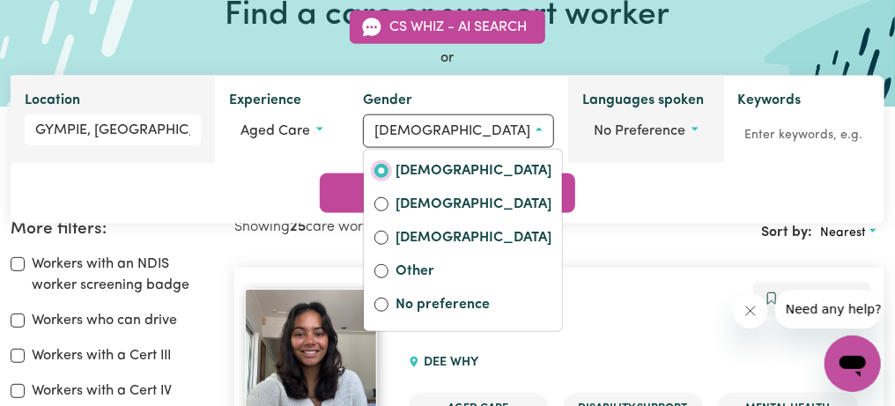 This screenshot has height=406, width=895. Describe the element at coordinates (458, 131) in the screenshot. I see `button: Worker gender preference` at that location.